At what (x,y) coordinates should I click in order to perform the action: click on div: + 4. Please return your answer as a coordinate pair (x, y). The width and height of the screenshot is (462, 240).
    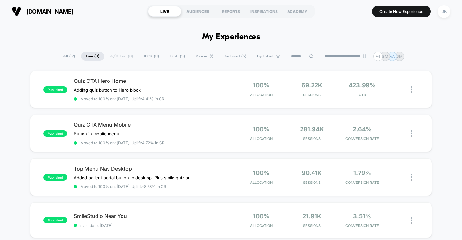
    Looking at the image, I should click on (378, 56).